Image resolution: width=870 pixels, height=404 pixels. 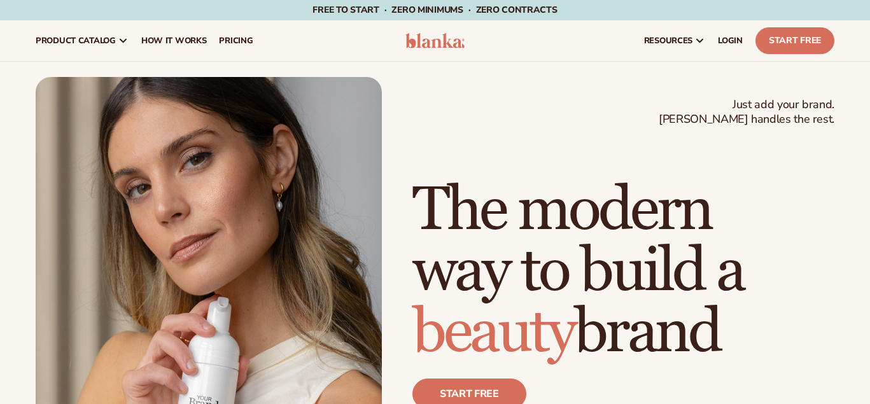 What do you see at coordinates (236, 41) in the screenshot?
I see `a: pricing` at bounding box center [236, 41].